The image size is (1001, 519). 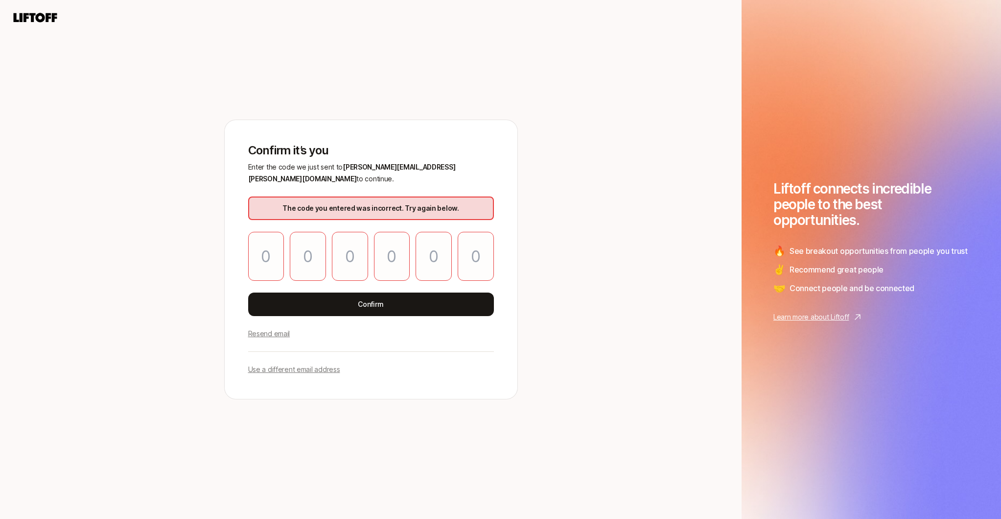 What do you see at coordinates (350, 256) in the screenshot?
I see `input: Please enter OTP character 3` at bounding box center [350, 256].